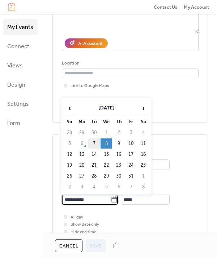 Image resolution: width=217 pixels, height=258 pixels. I want to click on td: 21, so click(94, 165).